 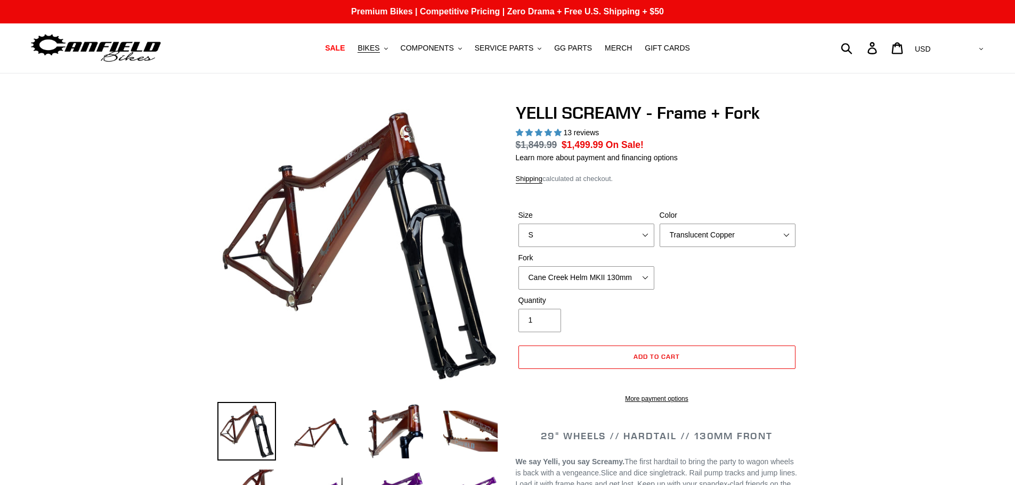 What do you see at coordinates (860, 48) in the screenshot?
I see `input: Search` at bounding box center [860, 48].